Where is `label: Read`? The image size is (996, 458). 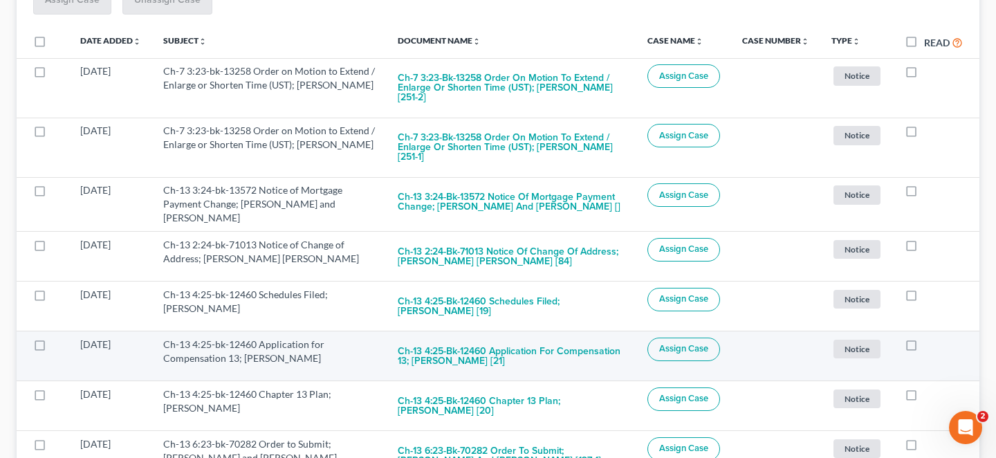 label: Read is located at coordinates (936, 42).